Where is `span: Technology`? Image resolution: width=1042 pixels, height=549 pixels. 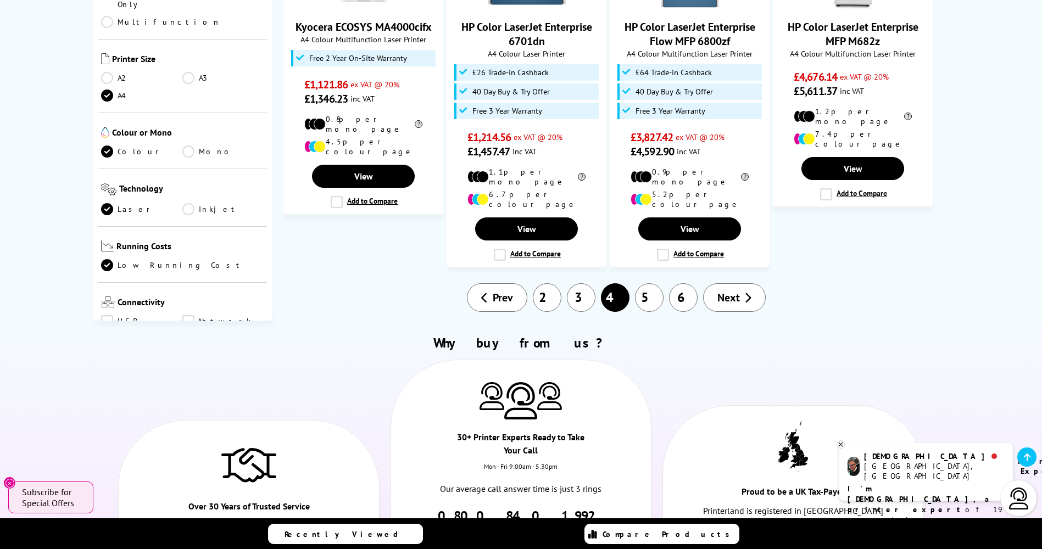 span: Technology is located at coordinates (192, 190).